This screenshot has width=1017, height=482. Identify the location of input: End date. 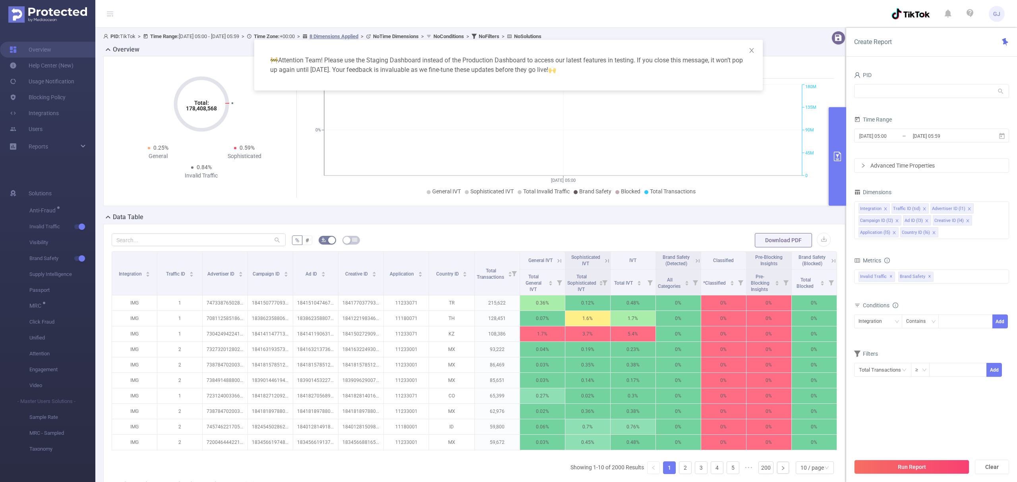
(944, 136).